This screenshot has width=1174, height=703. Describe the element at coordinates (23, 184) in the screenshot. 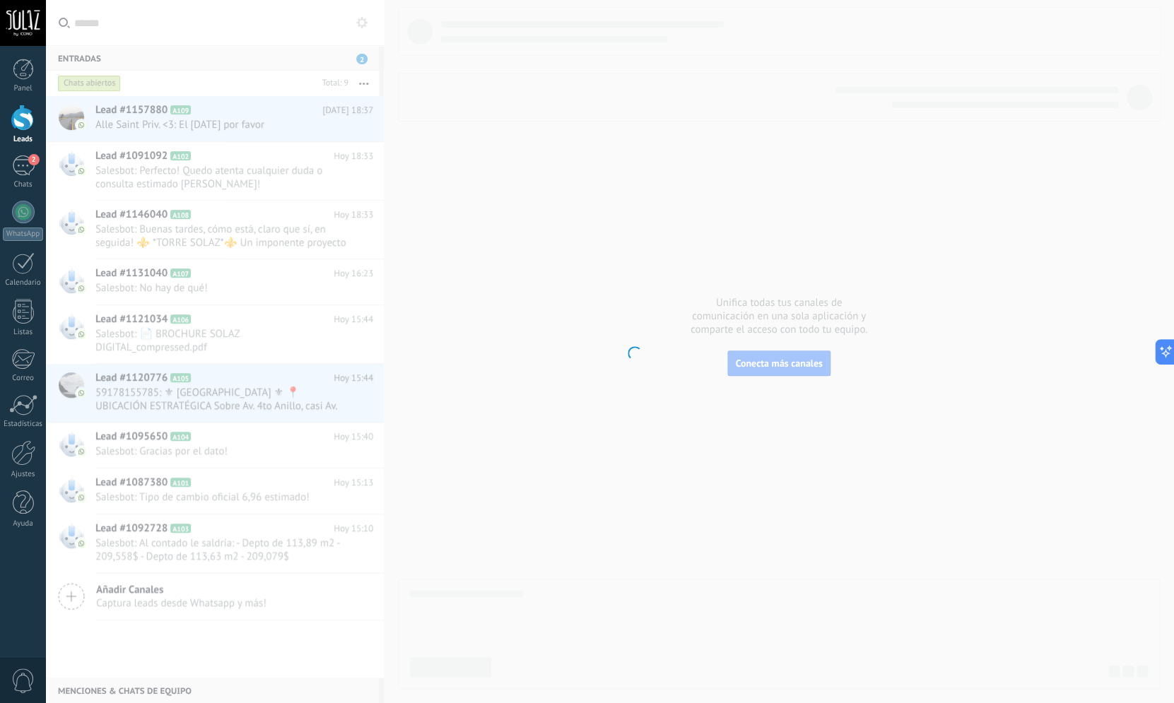

I see `div: Chats` at that location.